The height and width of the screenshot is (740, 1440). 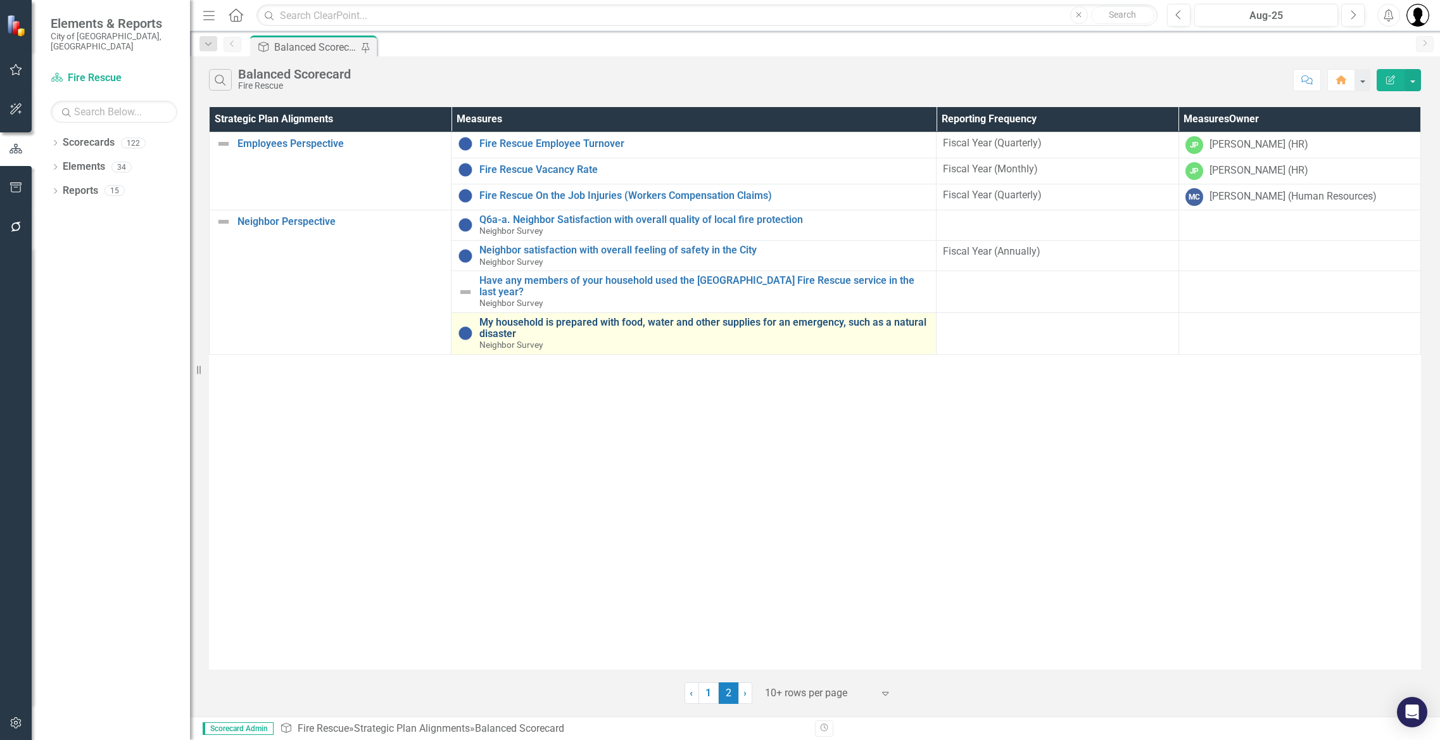 What do you see at coordinates (709, 693) in the screenshot?
I see `a: 1` at bounding box center [709, 693].